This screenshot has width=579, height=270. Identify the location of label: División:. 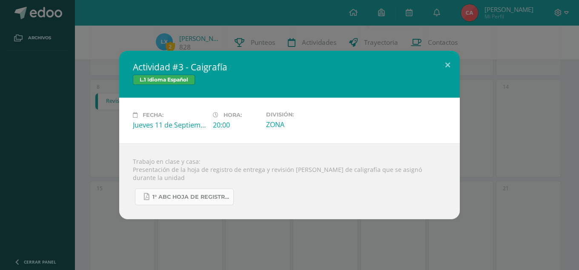
(303, 114).